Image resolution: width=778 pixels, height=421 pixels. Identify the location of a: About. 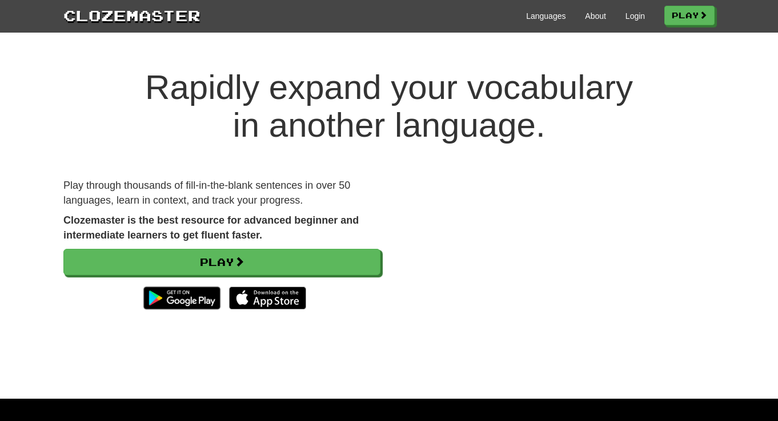
(595, 16).